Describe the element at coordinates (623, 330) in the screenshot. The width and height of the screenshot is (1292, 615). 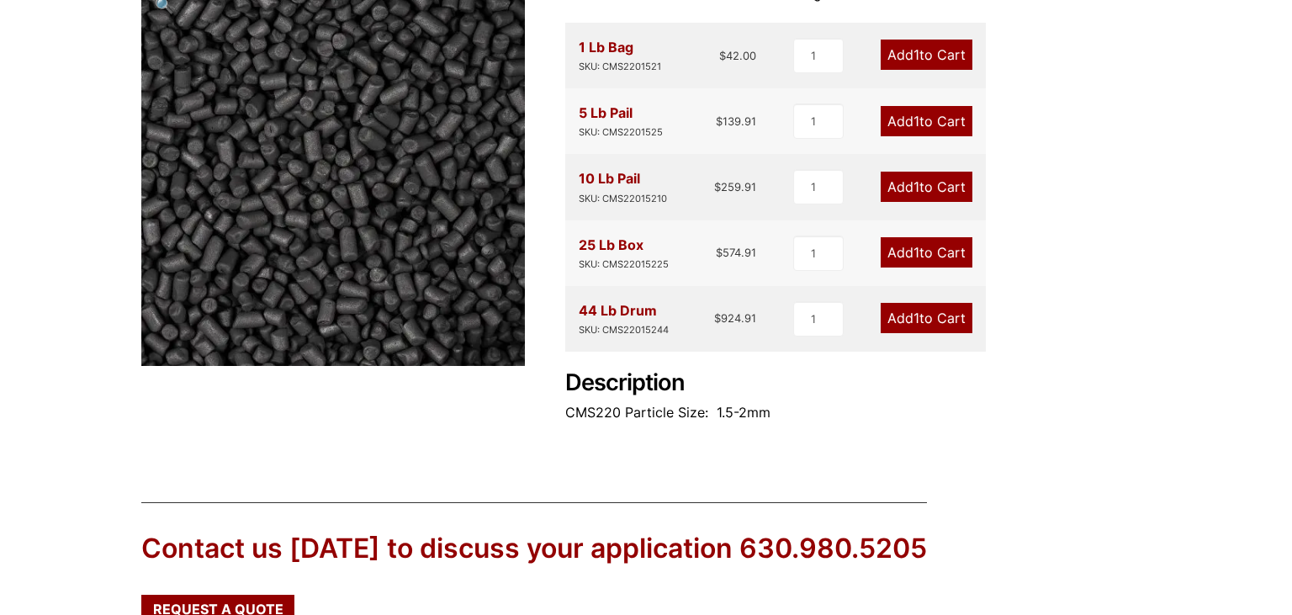
I see `div: SKU: CMS22015244` at that location.